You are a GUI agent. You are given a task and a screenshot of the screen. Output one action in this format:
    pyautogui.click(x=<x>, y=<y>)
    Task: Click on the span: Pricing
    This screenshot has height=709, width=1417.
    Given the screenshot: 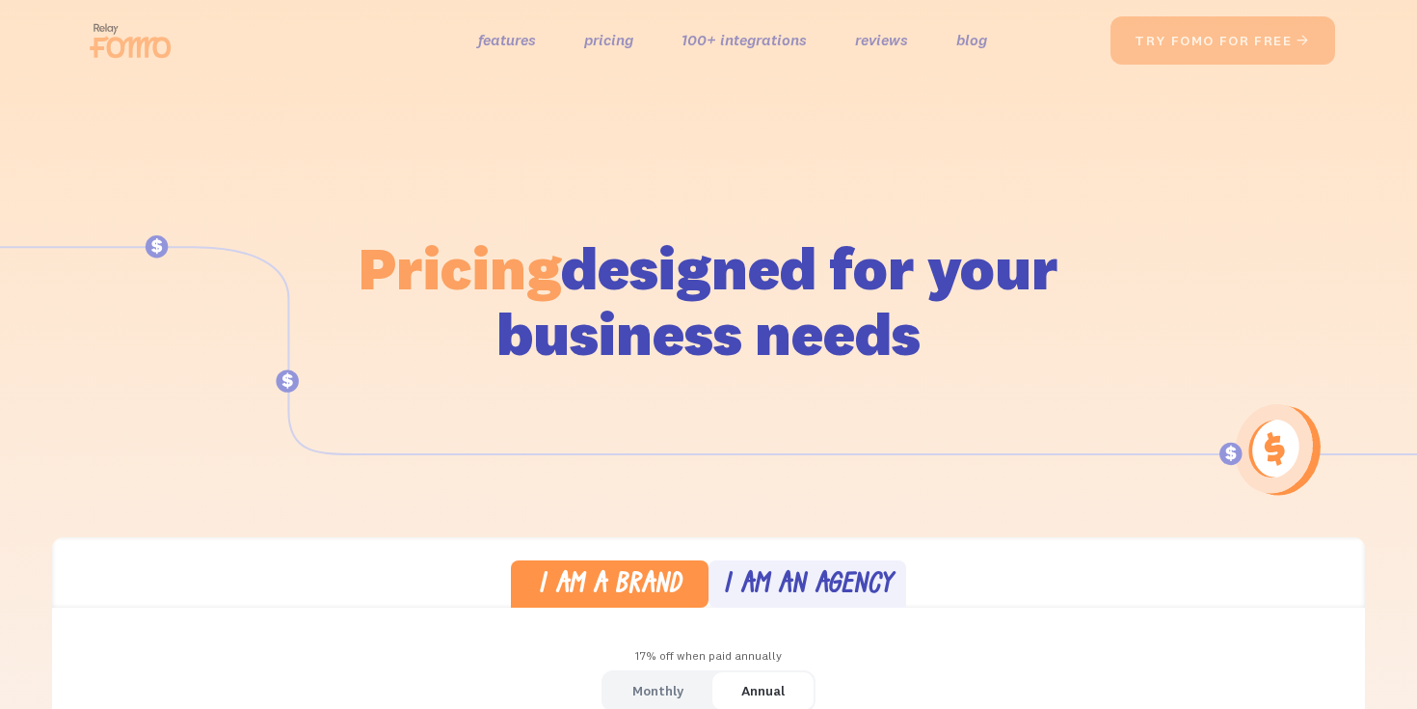 What is the action you would take?
    pyautogui.click(x=460, y=267)
    